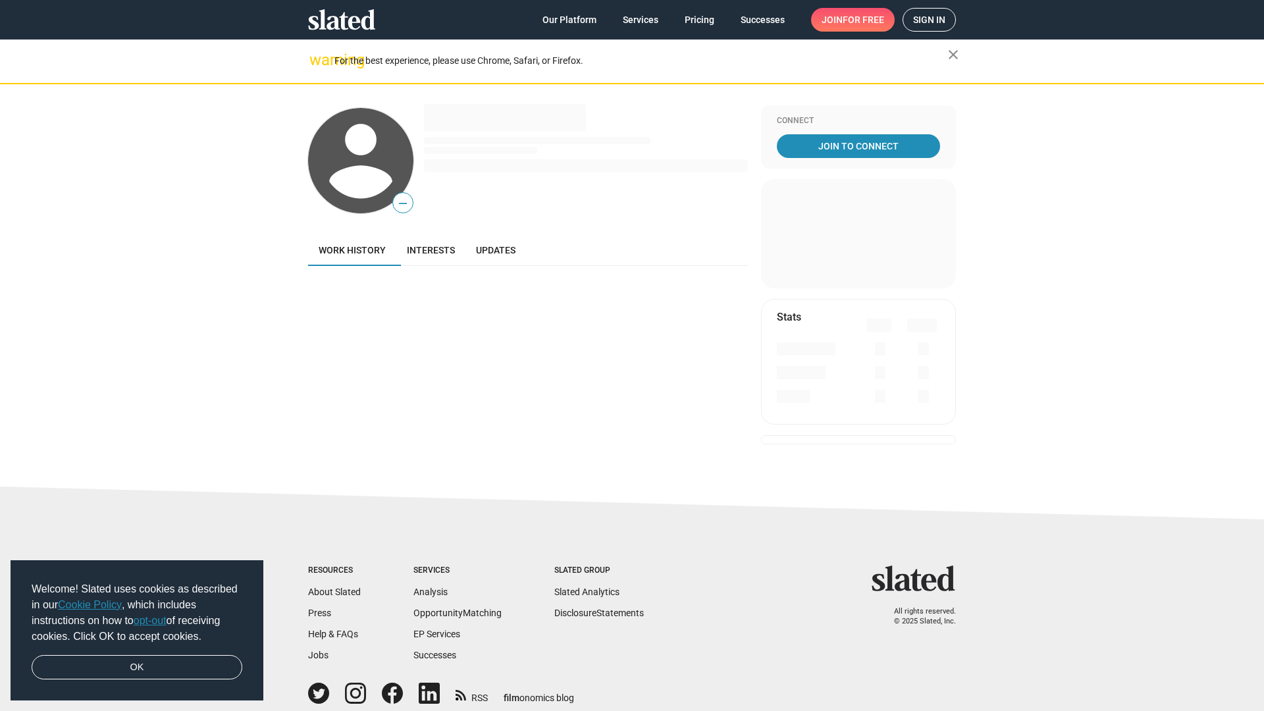 This screenshot has width=1264, height=711. I want to click on a: Sign in, so click(929, 20).